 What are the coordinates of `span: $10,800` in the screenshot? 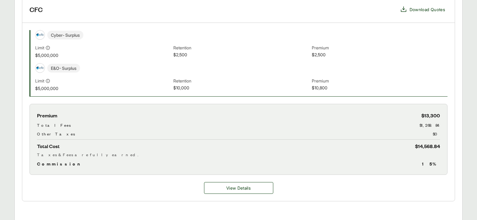 It's located at (379, 88).